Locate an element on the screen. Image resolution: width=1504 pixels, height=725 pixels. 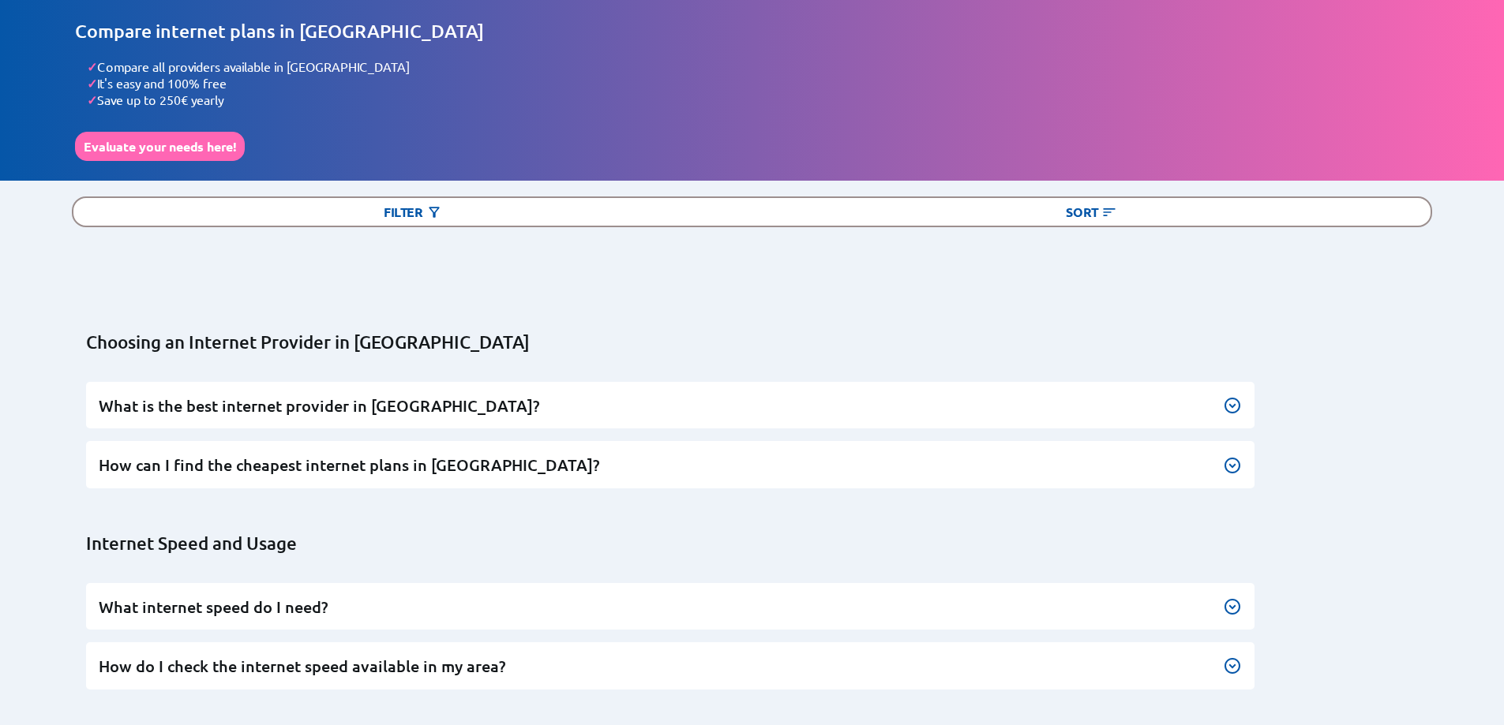
li: It's easy and 100% free is located at coordinates (758, 83).